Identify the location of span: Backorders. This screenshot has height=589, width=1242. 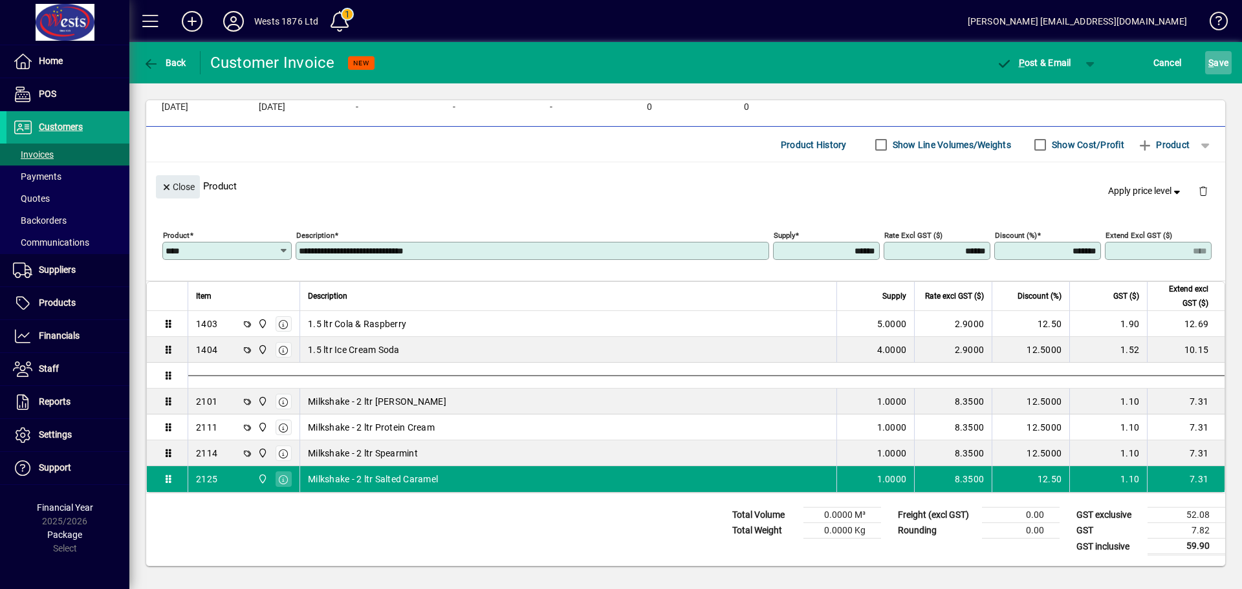
(39, 221).